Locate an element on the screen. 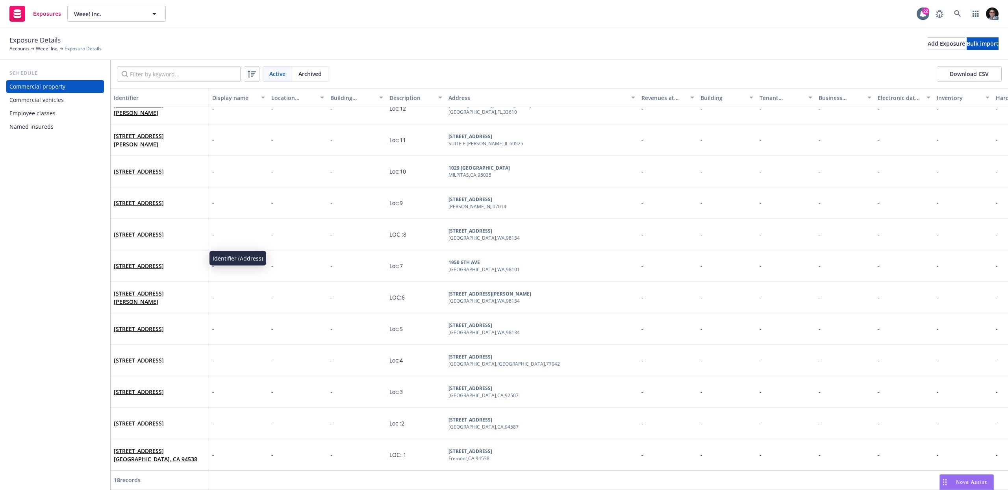 Image resolution: width=1008 pixels, height=490 pixels. span: Nova Assist is located at coordinates (971, 482).